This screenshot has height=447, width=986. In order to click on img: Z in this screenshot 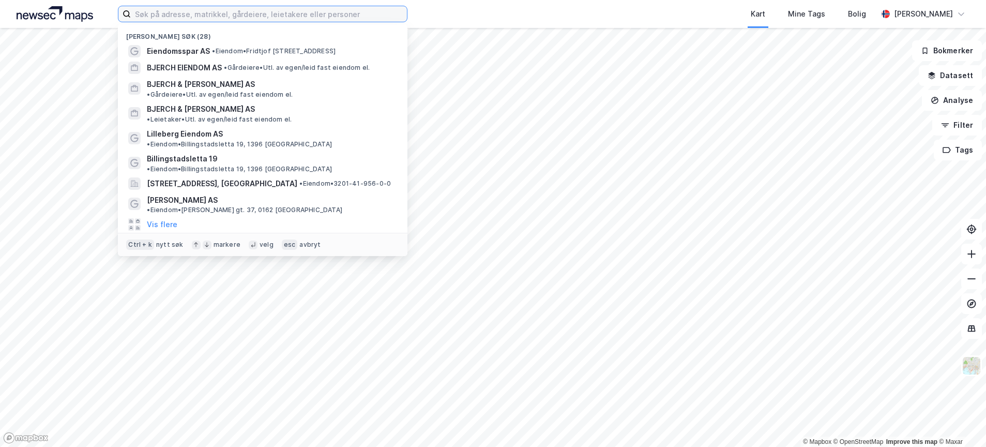, I will do `click(971, 366)`.